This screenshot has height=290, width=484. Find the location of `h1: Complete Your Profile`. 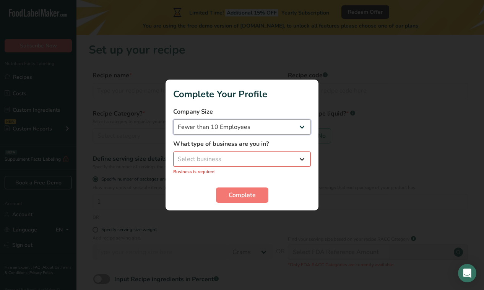

h1: Complete Your Profile is located at coordinates (242, 94).